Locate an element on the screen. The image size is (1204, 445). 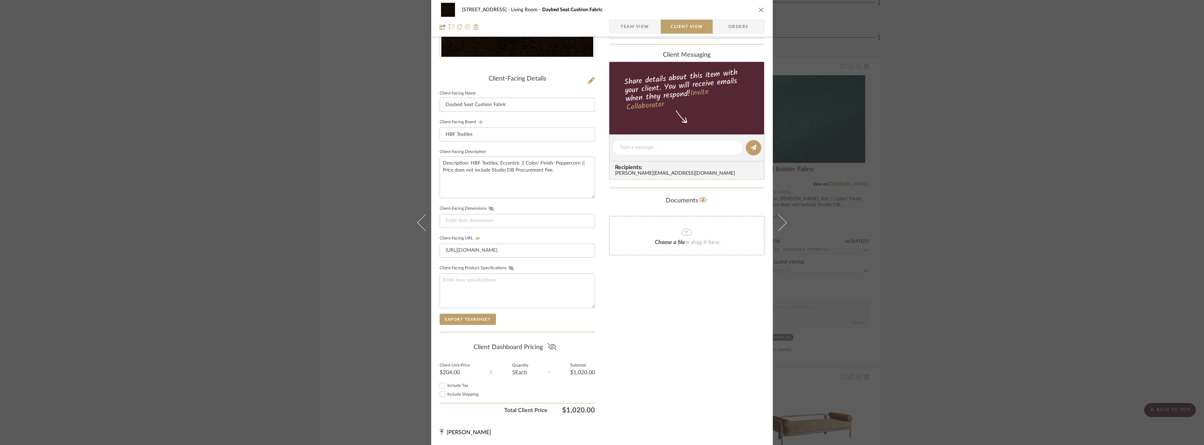
div: Documents is located at coordinates (686, 200).